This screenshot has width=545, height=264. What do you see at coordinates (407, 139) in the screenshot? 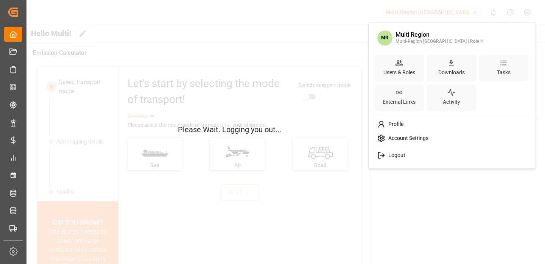
I see `span: Account Settings` at bounding box center [407, 139].